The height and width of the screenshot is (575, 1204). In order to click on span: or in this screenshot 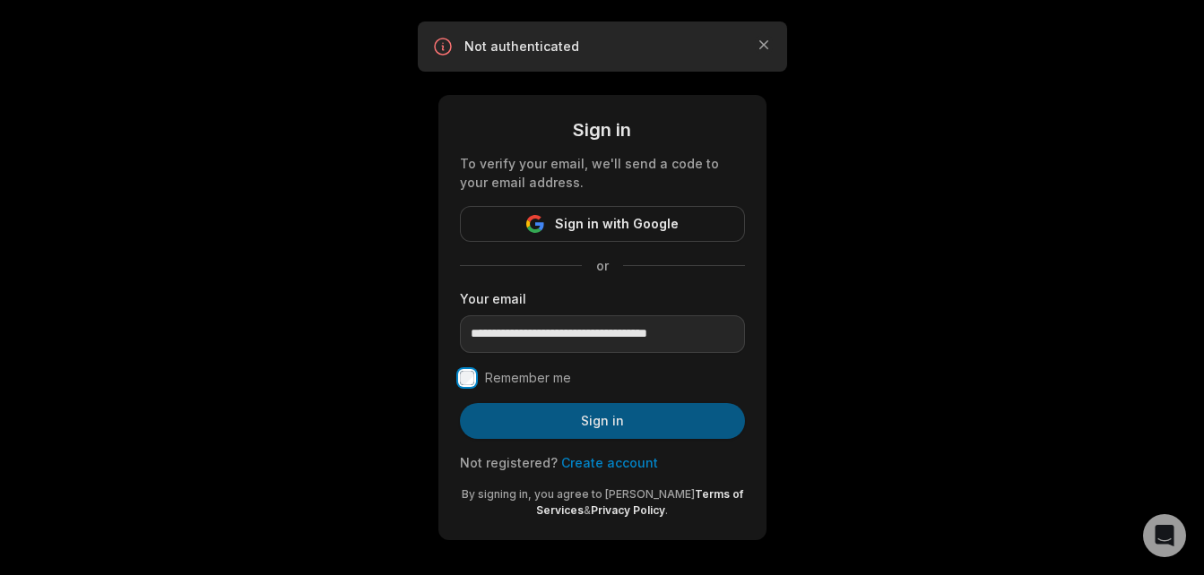, I will do `click(602, 265)`.